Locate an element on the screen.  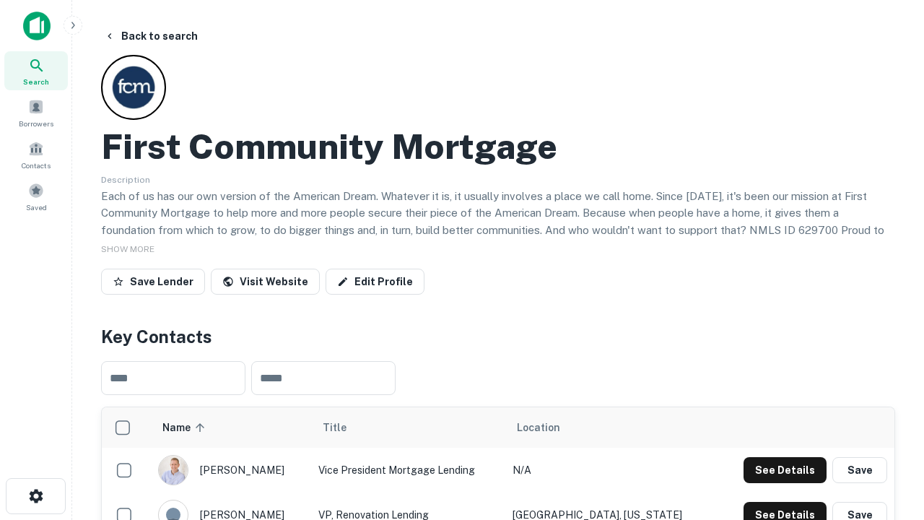
th: Name is located at coordinates (231, 427).